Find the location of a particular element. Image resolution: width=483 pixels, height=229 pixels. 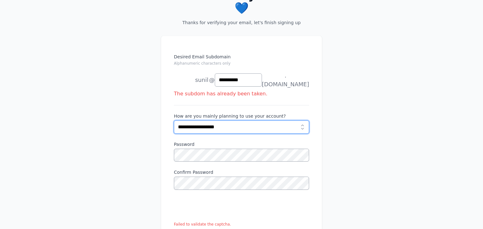

small: Alphanumeric characters only is located at coordinates (202, 63).